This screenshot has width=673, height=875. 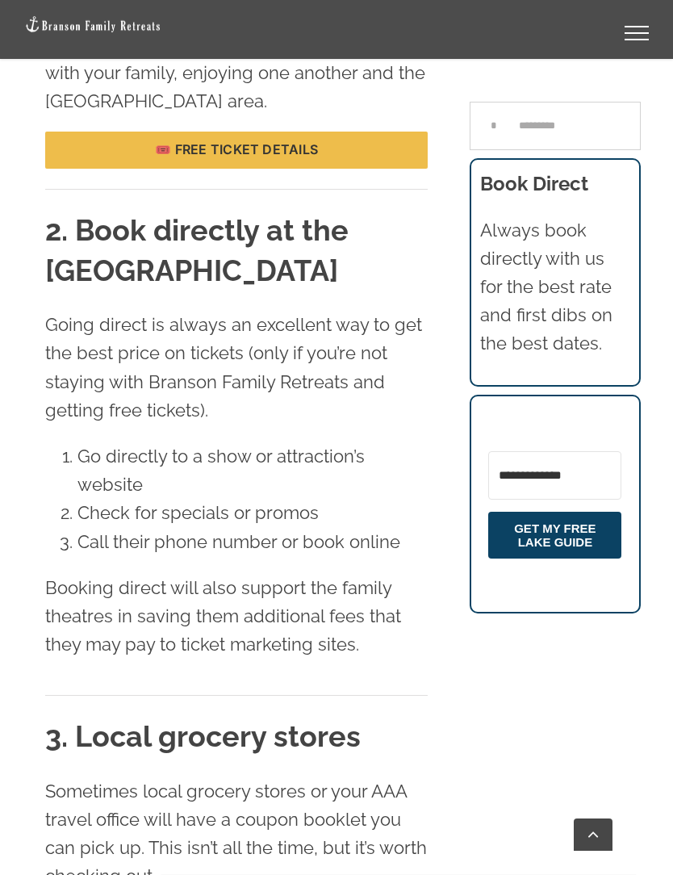 I want to click on span: GET MY FREE LAKE GUIDE, so click(x=555, y=535).